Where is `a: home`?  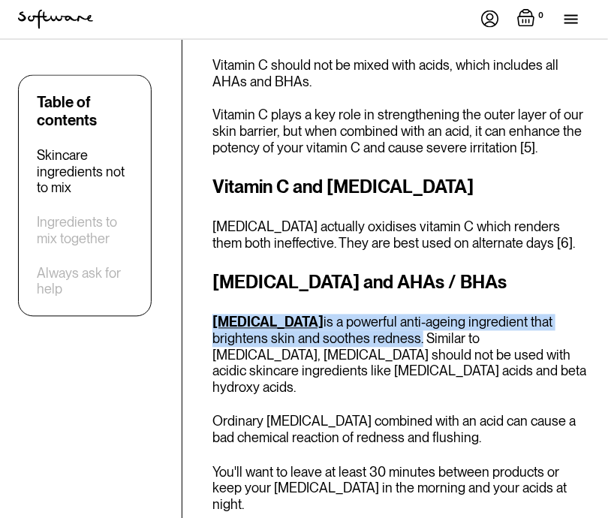 a: home is located at coordinates (56, 20).